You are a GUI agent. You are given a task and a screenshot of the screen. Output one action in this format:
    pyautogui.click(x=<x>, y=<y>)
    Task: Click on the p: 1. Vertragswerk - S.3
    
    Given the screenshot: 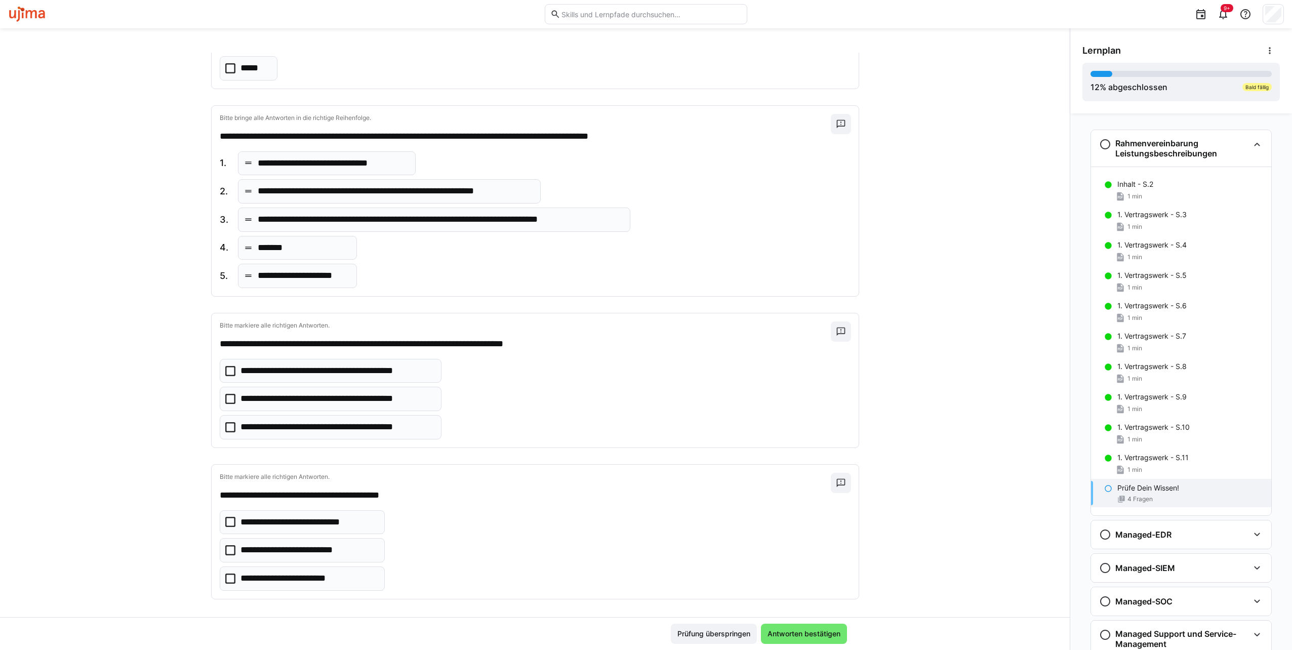 What is the action you would take?
    pyautogui.click(x=1152, y=215)
    